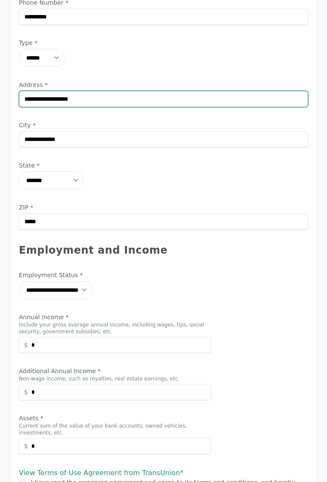  I want to click on label: Additional Annual Income *, so click(115, 371).